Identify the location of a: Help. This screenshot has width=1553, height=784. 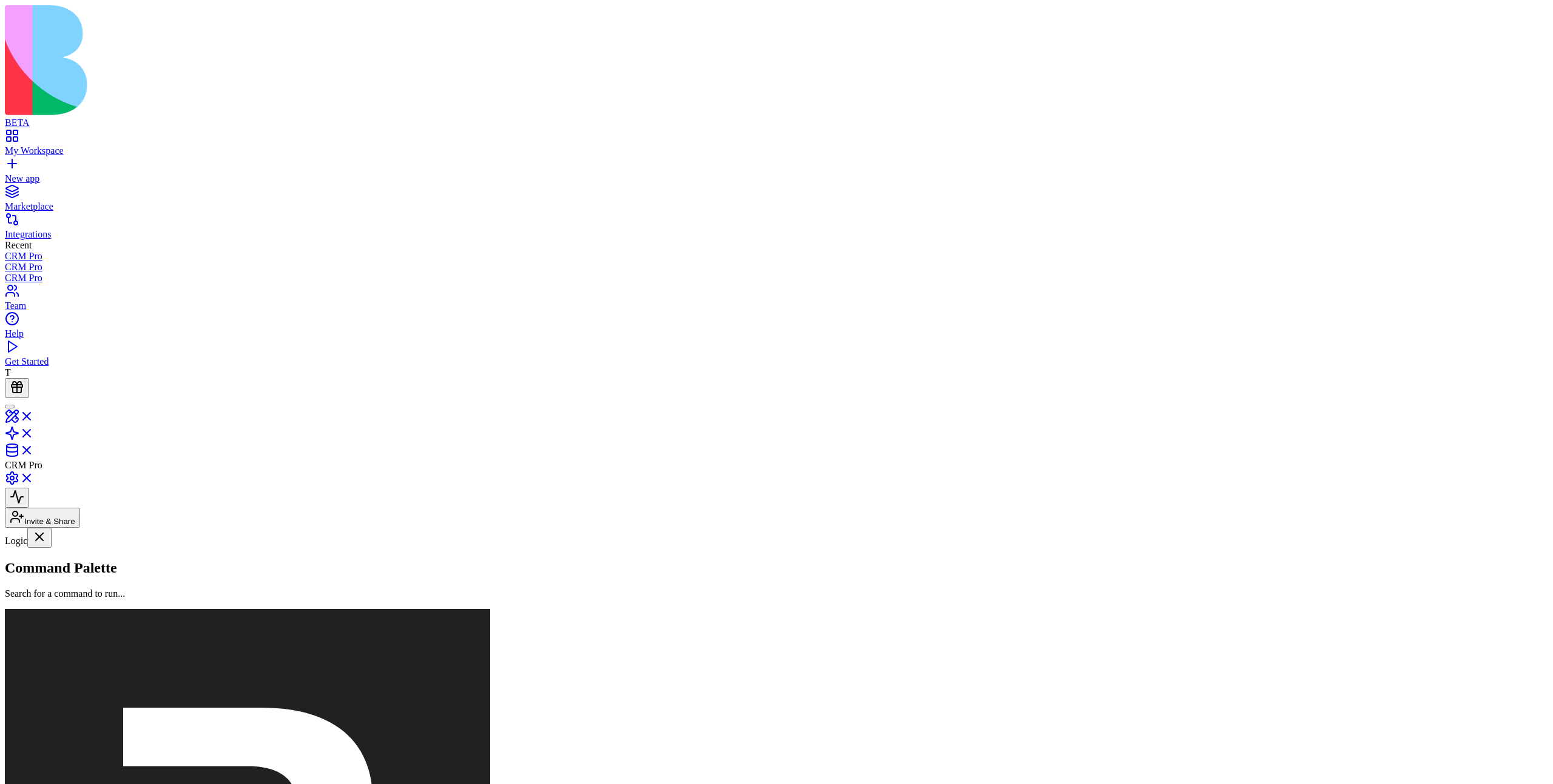
(776, 329).